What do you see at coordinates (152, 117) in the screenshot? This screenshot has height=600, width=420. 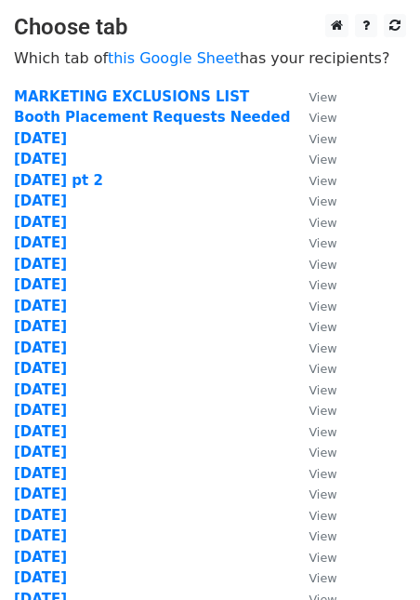 I see `strong: Booth Placement Requests Needed` at bounding box center [152, 117].